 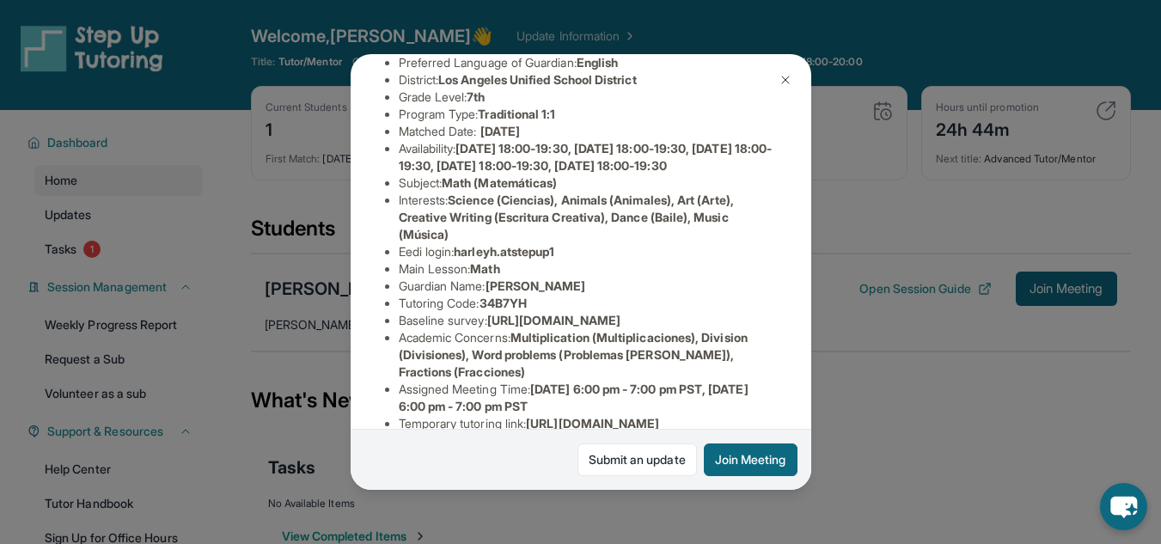 What do you see at coordinates (588, 424) in the screenshot?
I see `li: Temporary tutoring link :` at bounding box center [588, 424].